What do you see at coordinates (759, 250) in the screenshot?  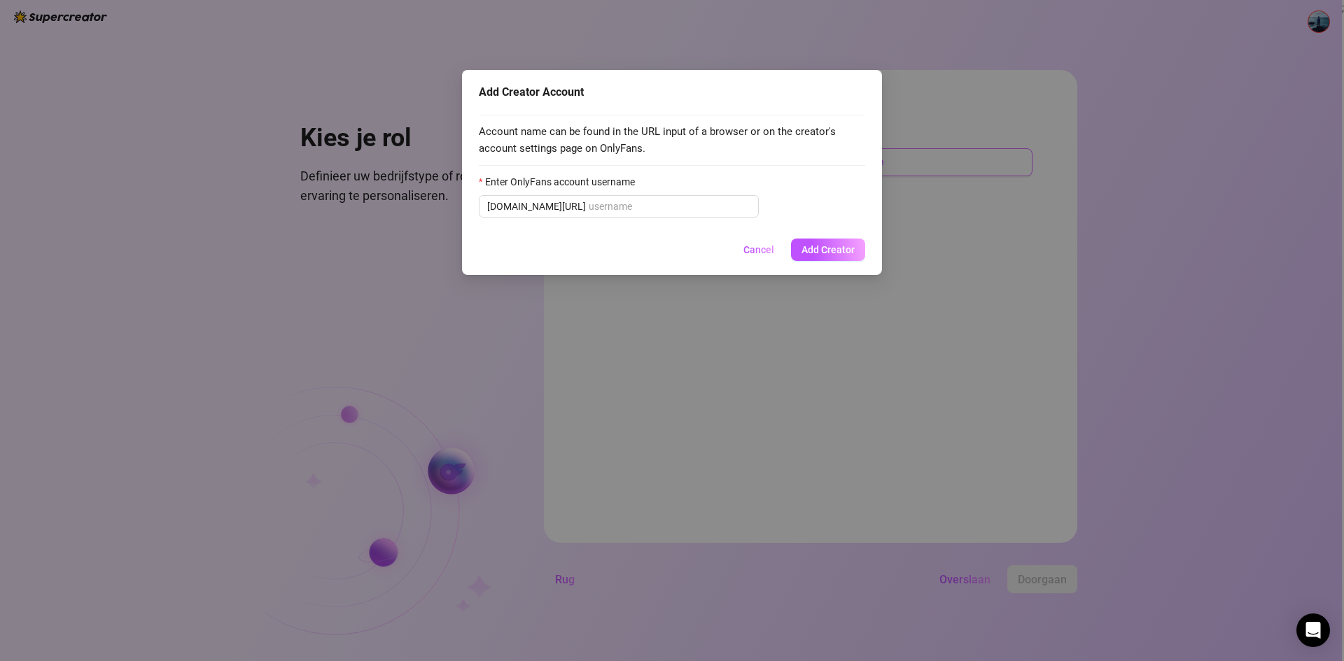 I see `span: Cancel` at bounding box center [759, 250].